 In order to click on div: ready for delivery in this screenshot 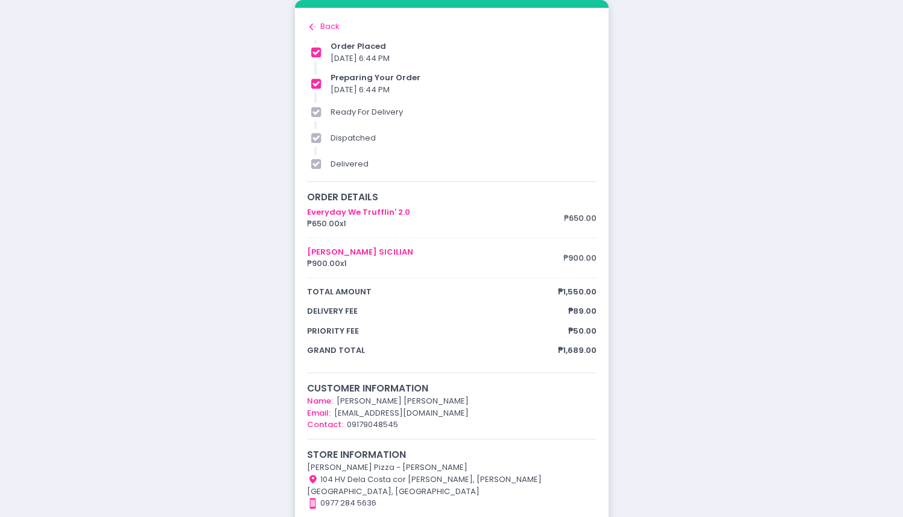, I will do `click(463, 112)`.